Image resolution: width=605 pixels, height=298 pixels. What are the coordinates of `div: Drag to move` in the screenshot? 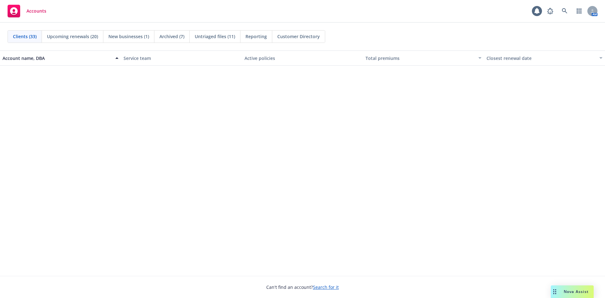 It's located at (554, 291).